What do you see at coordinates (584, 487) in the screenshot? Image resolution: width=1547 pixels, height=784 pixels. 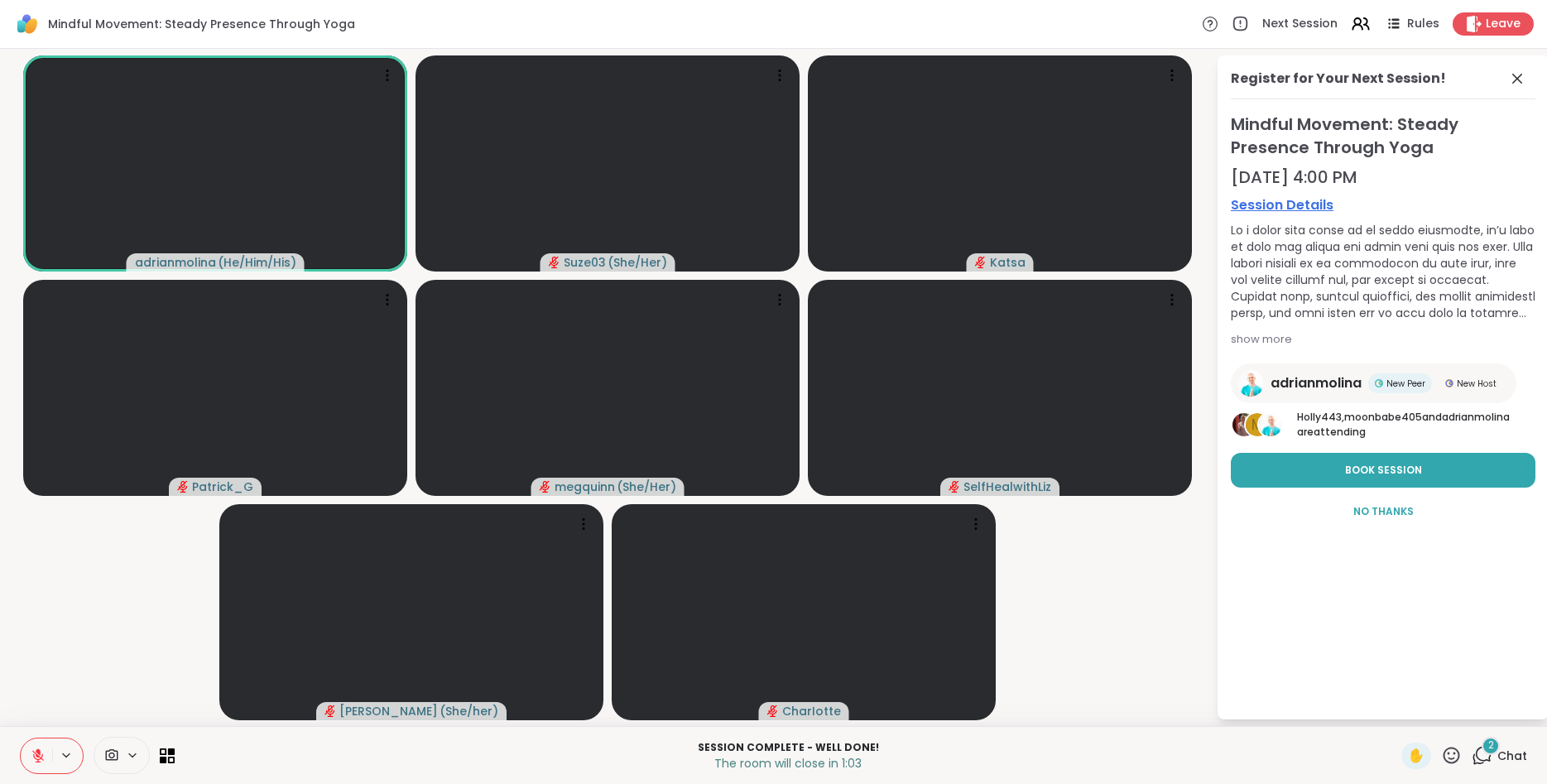 I see `span: megquinn` at bounding box center [584, 487].